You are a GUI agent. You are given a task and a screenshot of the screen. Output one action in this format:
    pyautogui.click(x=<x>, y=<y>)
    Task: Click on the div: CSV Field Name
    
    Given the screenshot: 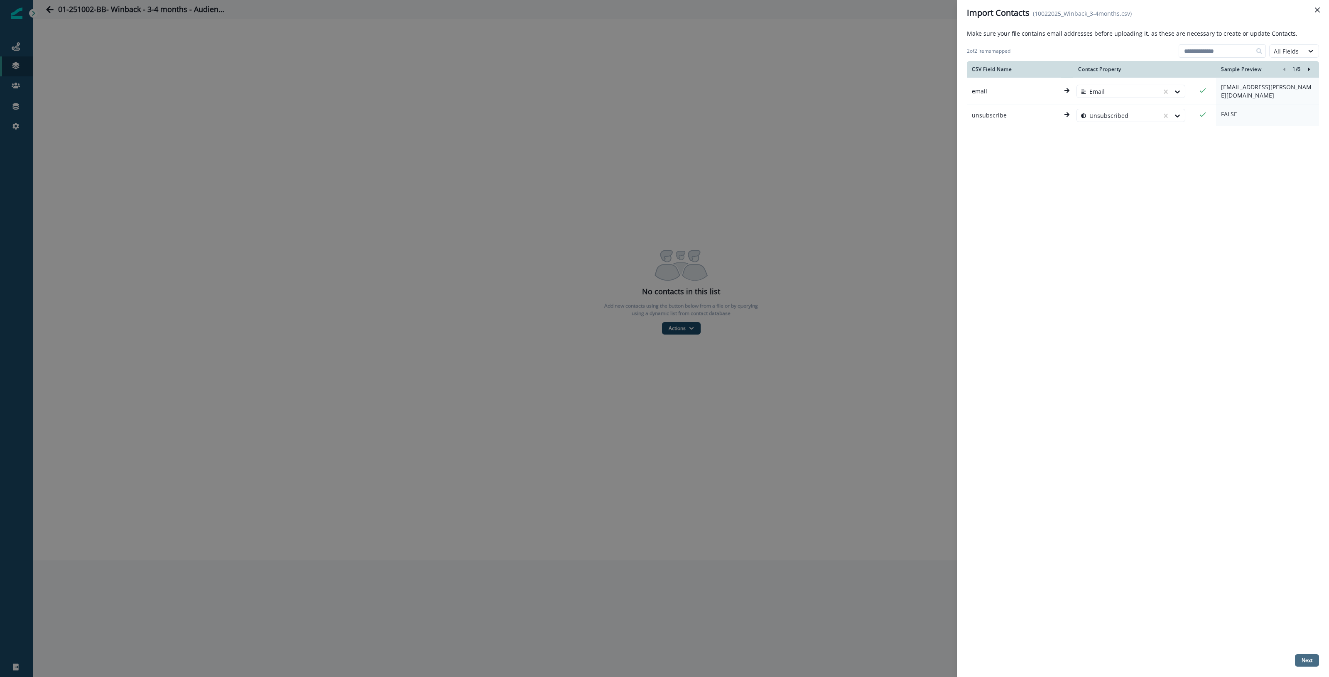 What is the action you would take?
    pyautogui.click(x=1014, y=69)
    